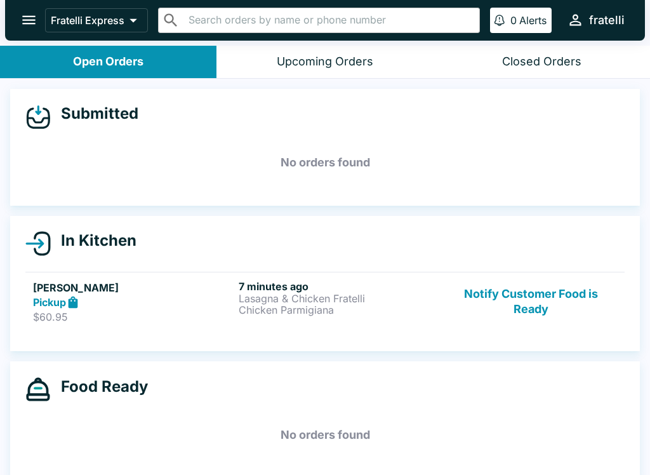 This screenshot has width=650, height=475. I want to click on div: Closed Orders, so click(542, 62).